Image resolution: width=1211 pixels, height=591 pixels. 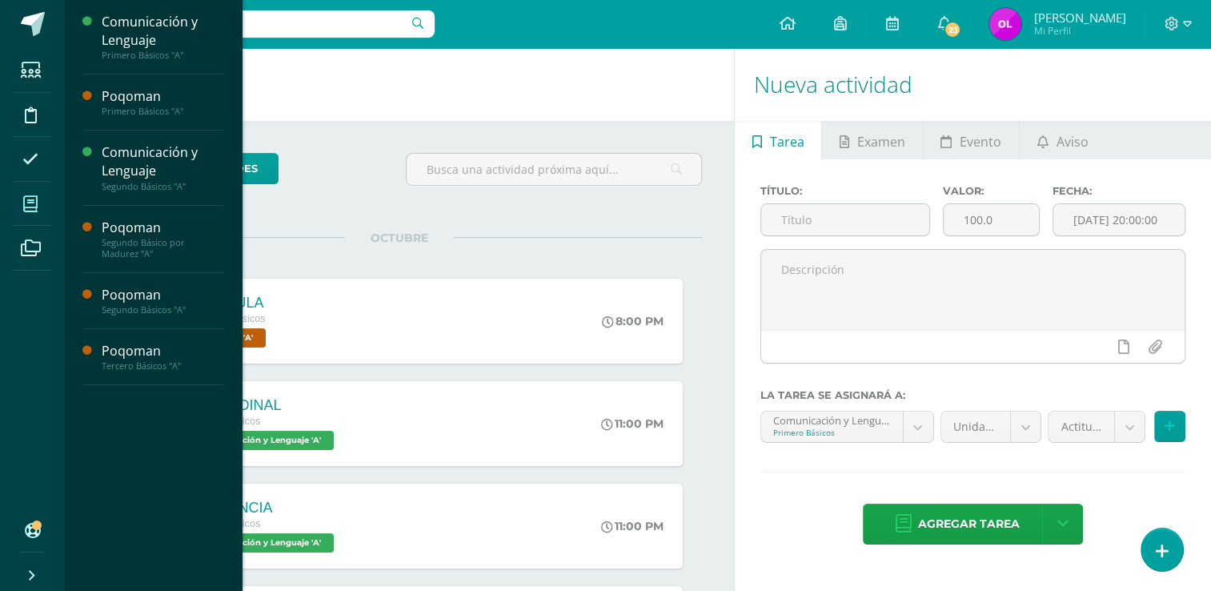 What do you see at coordinates (969, 524) in the screenshot?
I see `span: Agregar tarea` at bounding box center [969, 524].